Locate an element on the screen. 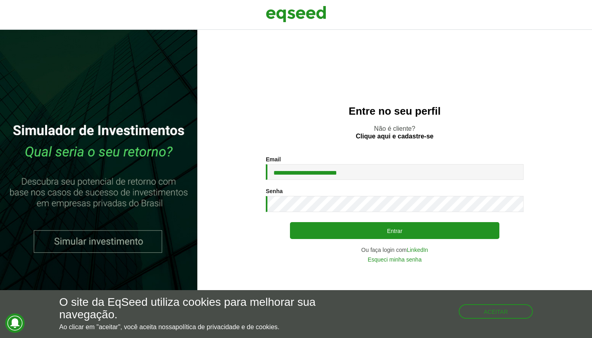 The image size is (592, 338). div: Ou faça login com is located at coordinates (395, 250).